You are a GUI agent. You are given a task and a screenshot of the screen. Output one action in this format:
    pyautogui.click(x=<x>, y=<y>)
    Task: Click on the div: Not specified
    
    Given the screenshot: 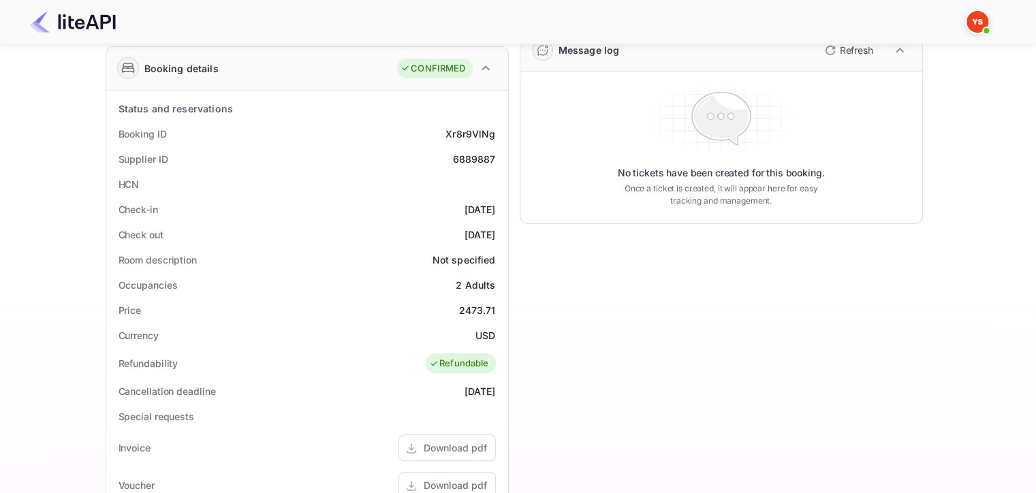 What is the action you would take?
    pyautogui.click(x=464, y=260)
    